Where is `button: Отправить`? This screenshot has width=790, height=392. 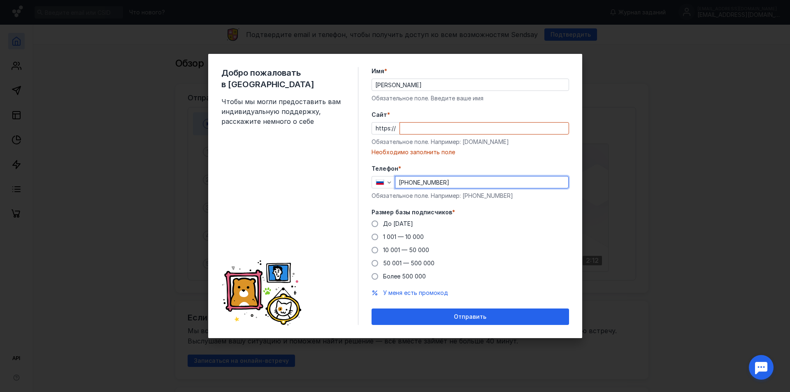 button: Отправить is located at coordinates (470, 317).